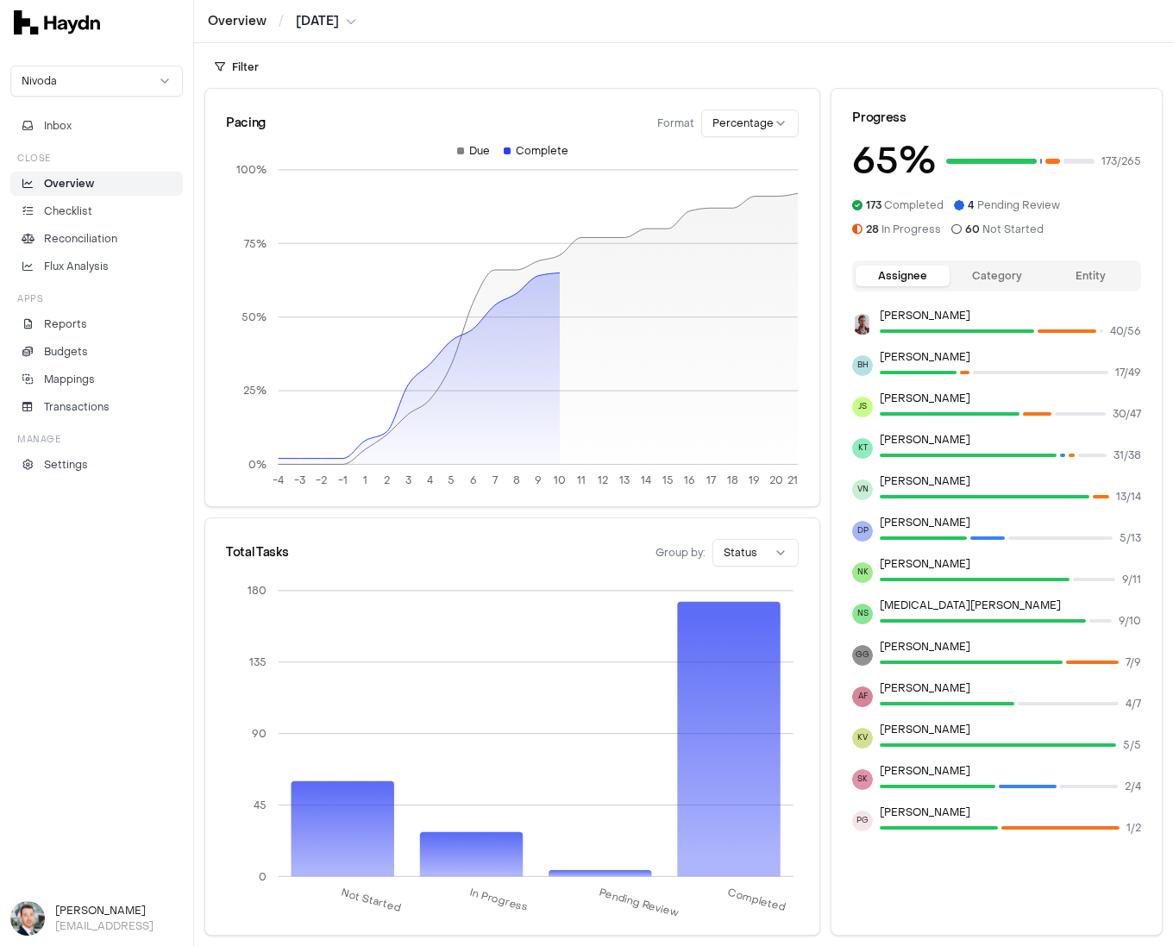  Describe the element at coordinates (905, 205) in the screenshot. I see `span: Completed` at that location.